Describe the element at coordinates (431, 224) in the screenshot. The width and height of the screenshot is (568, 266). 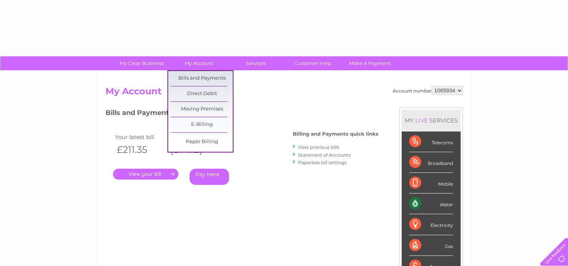
I see `div: Electricity` at that location.